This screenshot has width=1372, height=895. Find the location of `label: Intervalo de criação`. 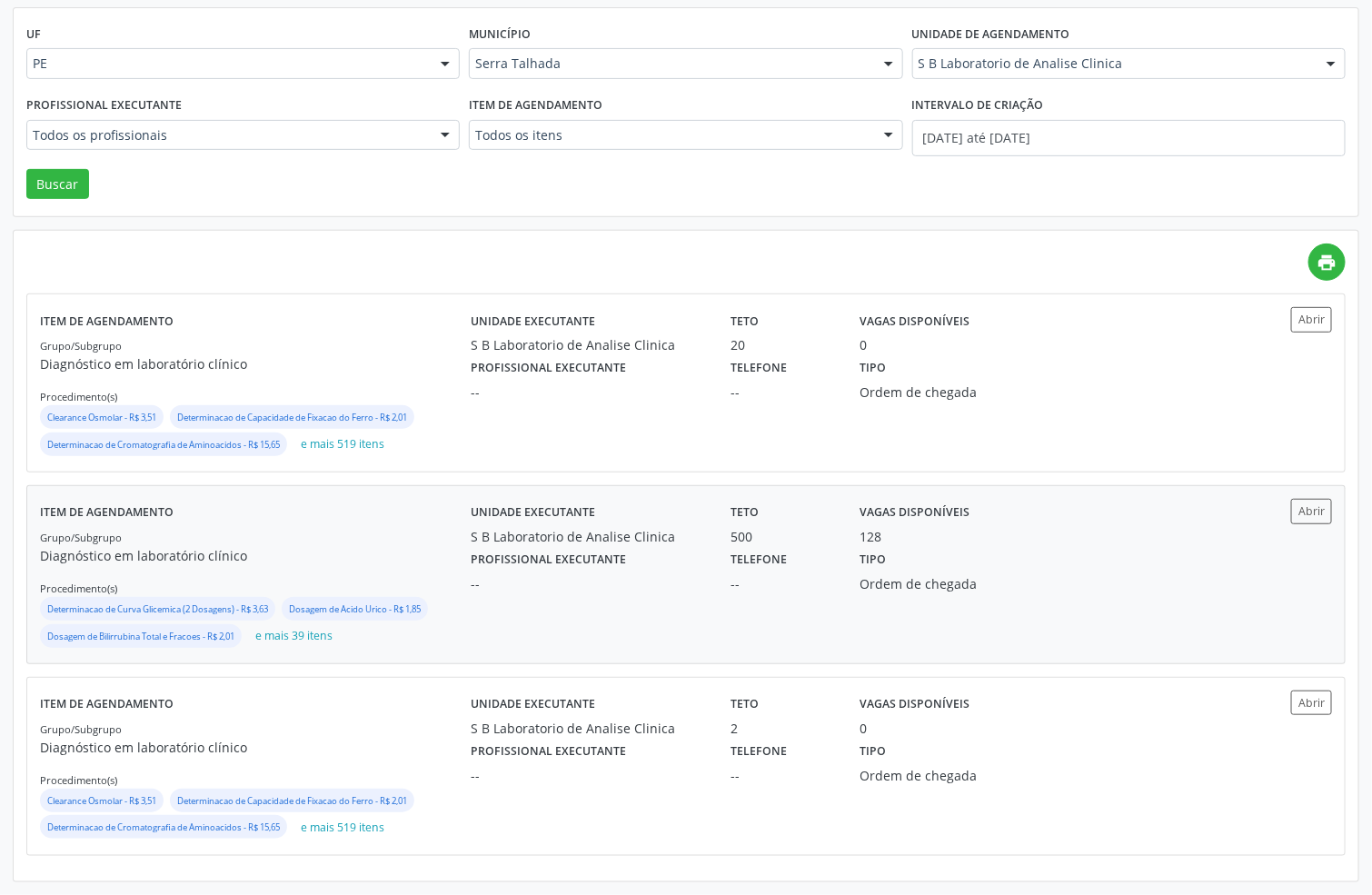

label: Intervalo de criação is located at coordinates (977, 106).